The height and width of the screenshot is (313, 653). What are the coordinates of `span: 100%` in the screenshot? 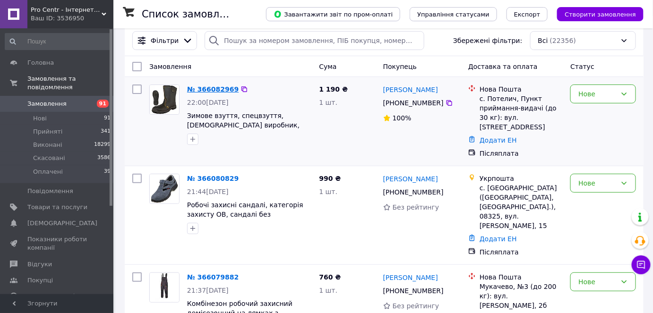 It's located at (402, 118).